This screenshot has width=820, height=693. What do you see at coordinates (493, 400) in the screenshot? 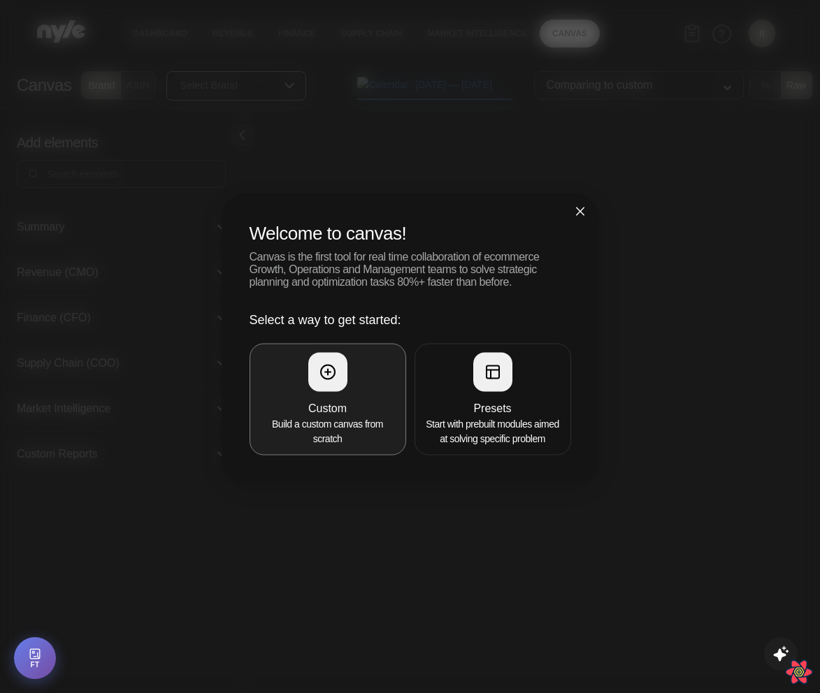
I see `button: PresetsStart with prebuilt modules aimed at solving specific problem` at bounding box center [493, 400].